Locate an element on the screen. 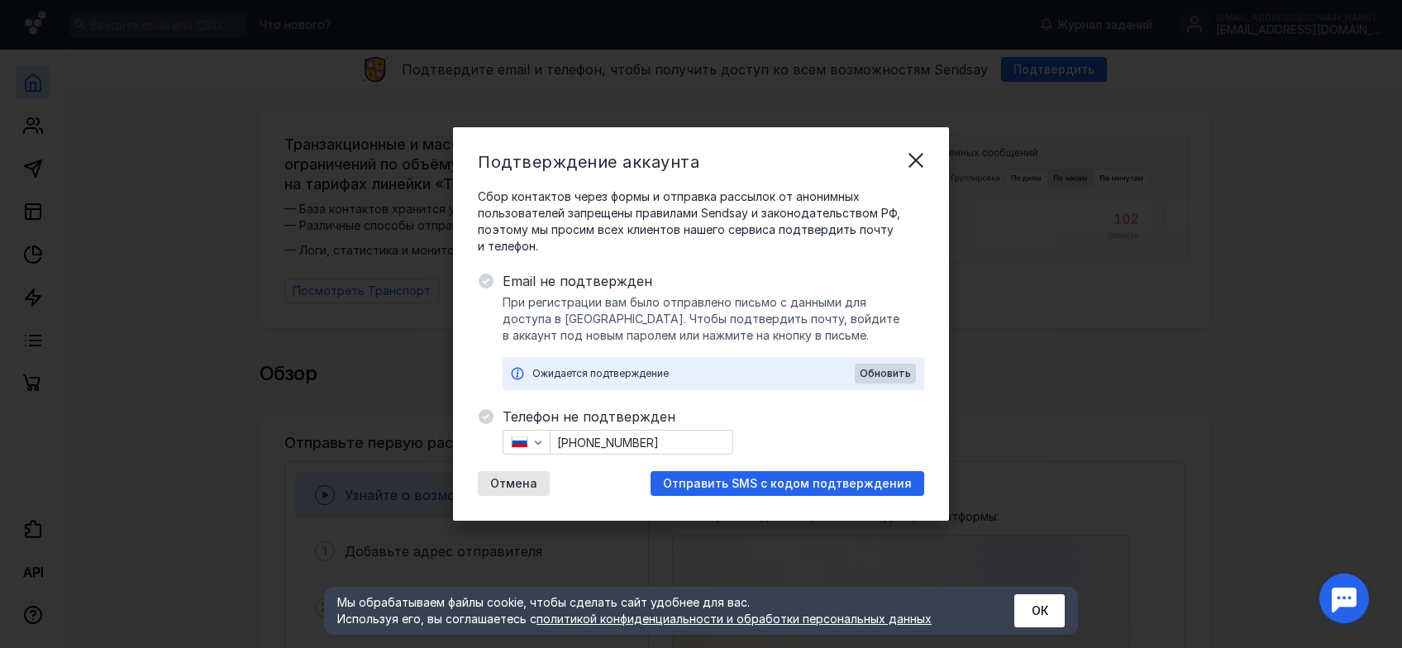 The width and height of the screenshot is (1402, 648). button: ОК is located at coordinates (1039, 611).